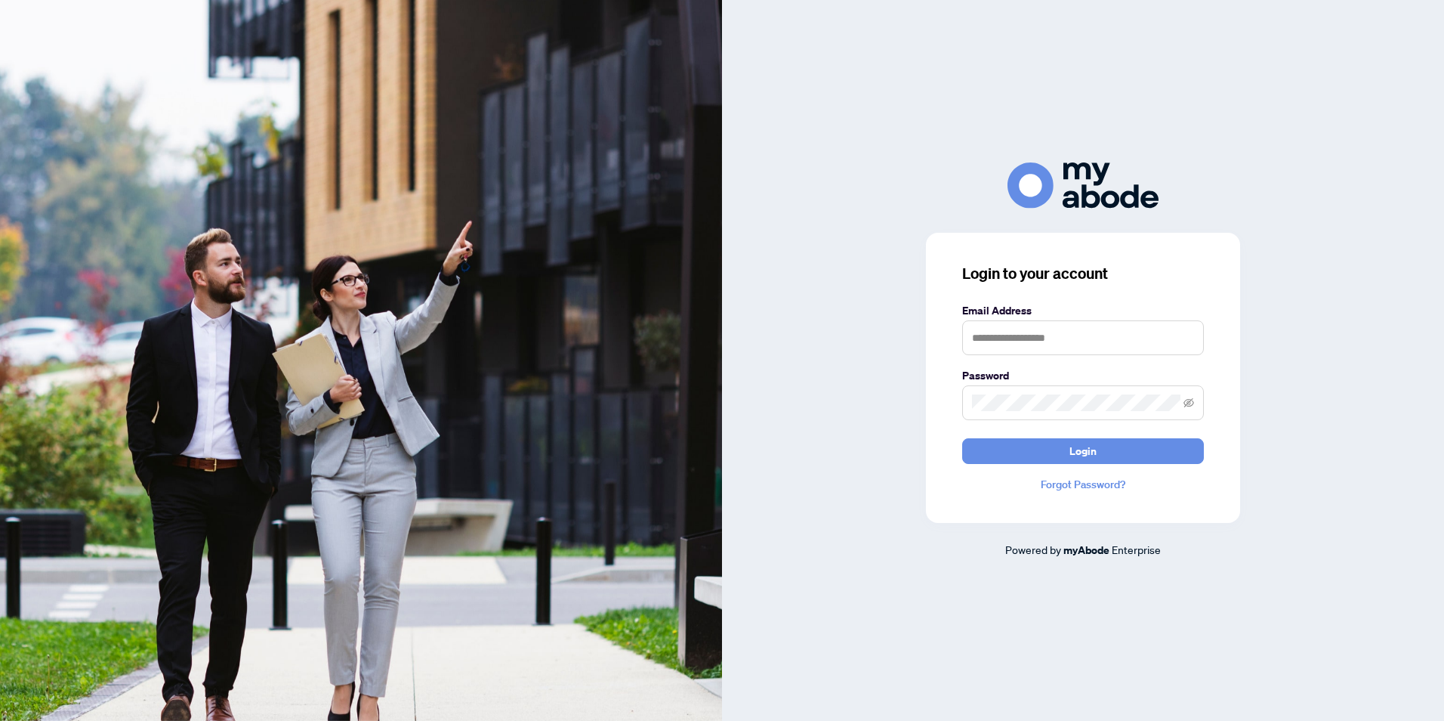 The image size is (1444, 721). Describe the element at coordinates (1136, 549) in the screenshot. I see `span: Enterprise` at that location.